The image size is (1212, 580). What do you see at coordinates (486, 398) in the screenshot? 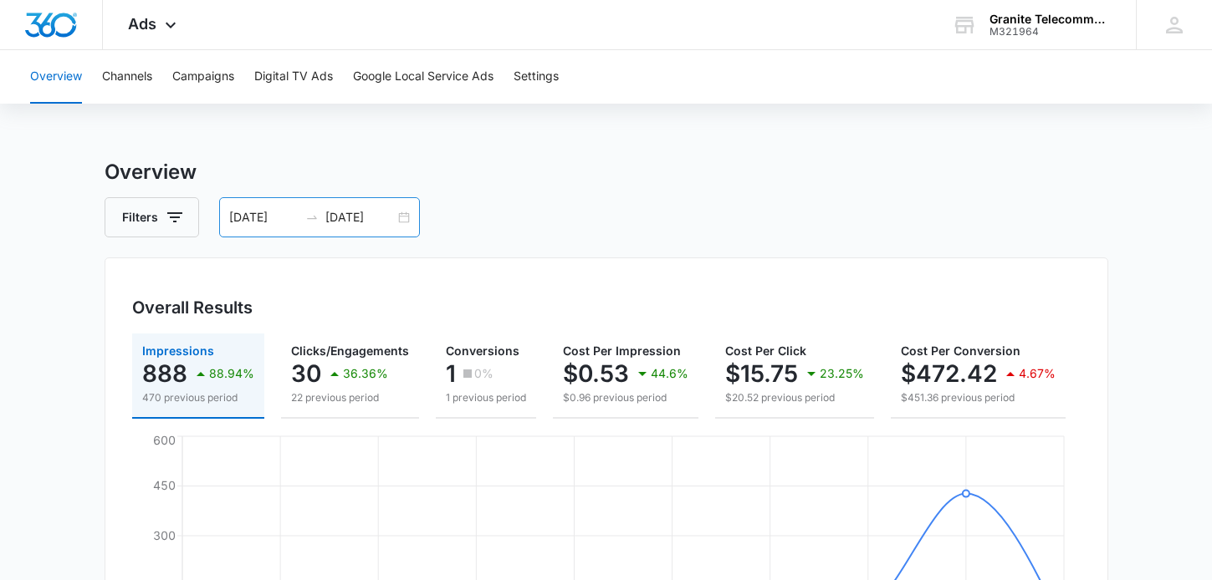
I see `p: 1 previous period` at bounding box center [486, 398].